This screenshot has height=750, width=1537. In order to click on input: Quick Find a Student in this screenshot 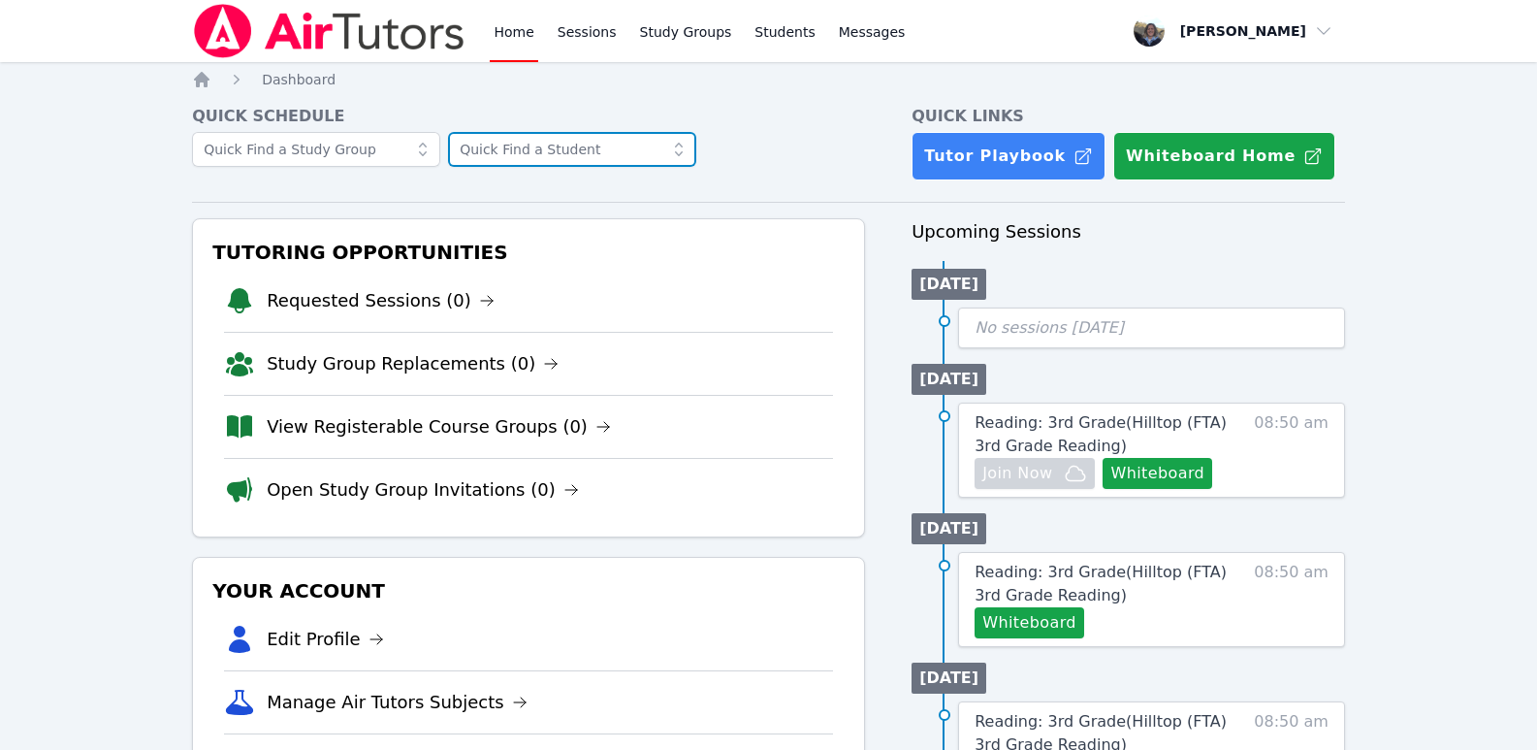, I will do `click(572, 149)`.